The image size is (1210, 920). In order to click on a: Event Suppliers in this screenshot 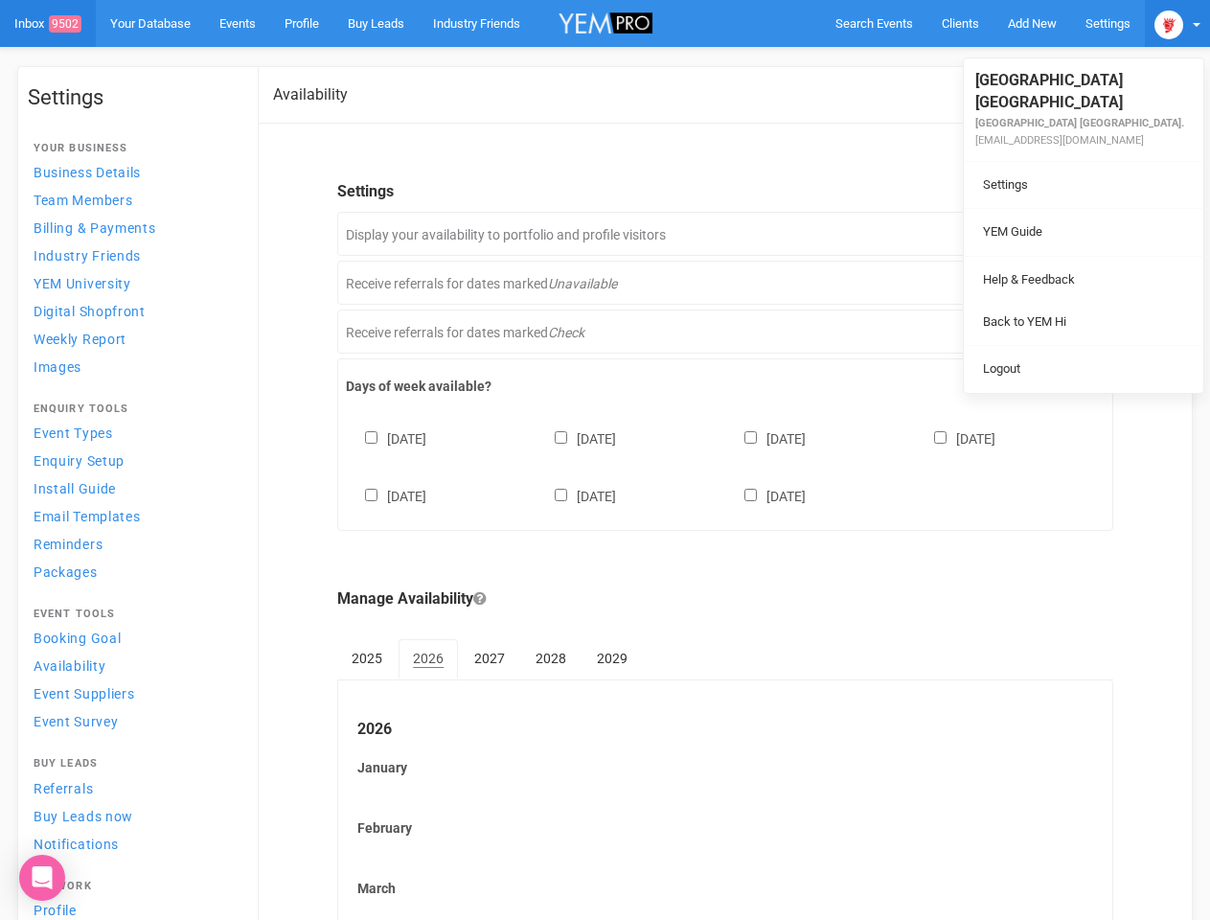, I will do `click(133, 693)`.